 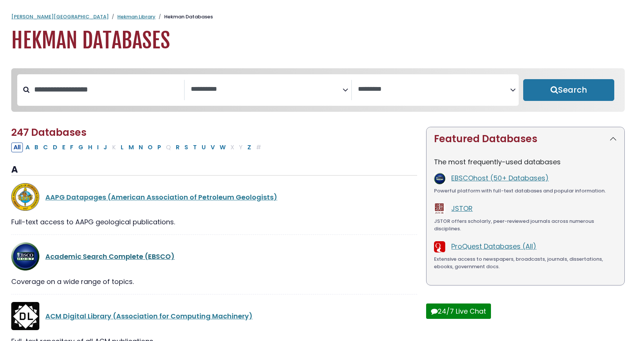 I want to click on a: ProQuest Databases (All), so click(x=494, y=246).